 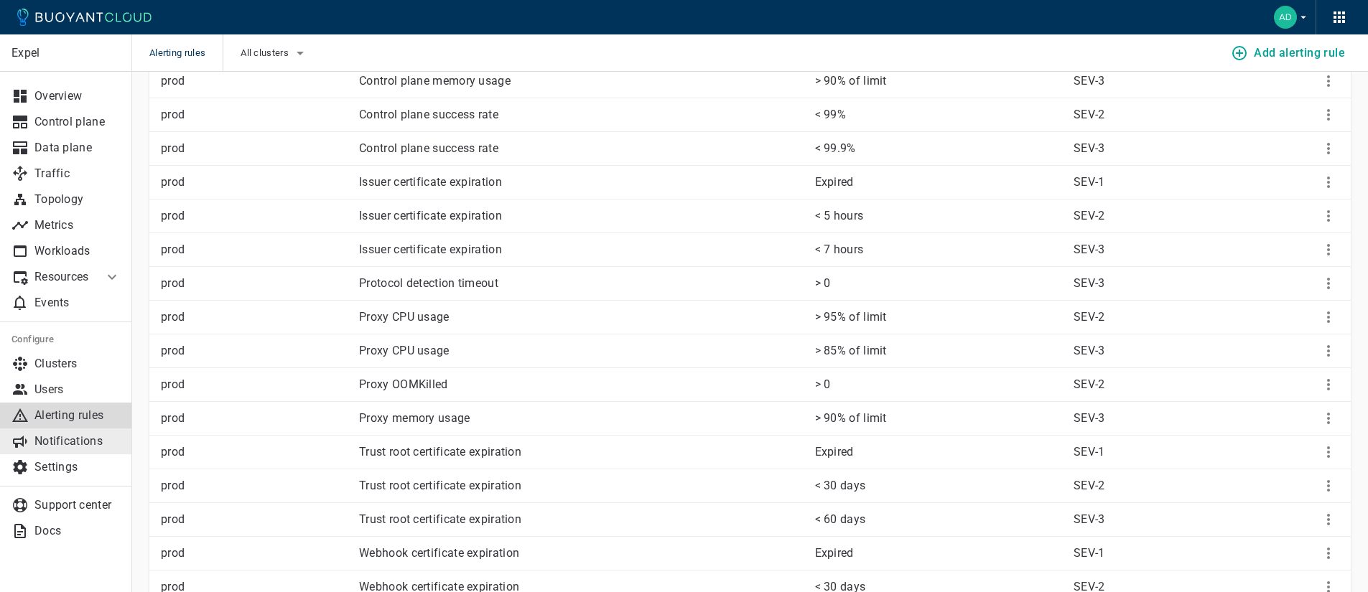 I want to click on p: > 85% of limit, so click(x=939, y=351).